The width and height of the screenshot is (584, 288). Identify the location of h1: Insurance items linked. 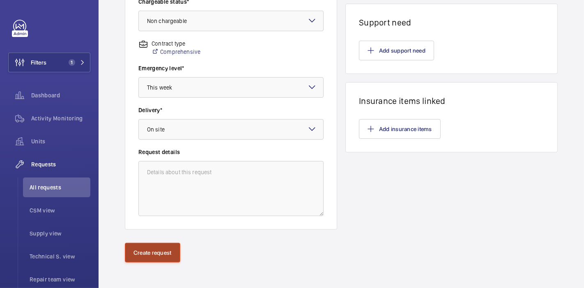
(451, 101).